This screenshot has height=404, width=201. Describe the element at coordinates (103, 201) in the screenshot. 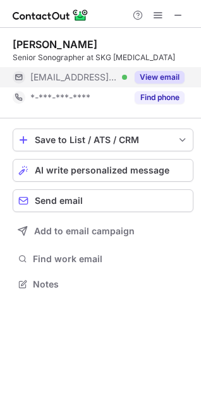

I see `button: Send email` at that location.